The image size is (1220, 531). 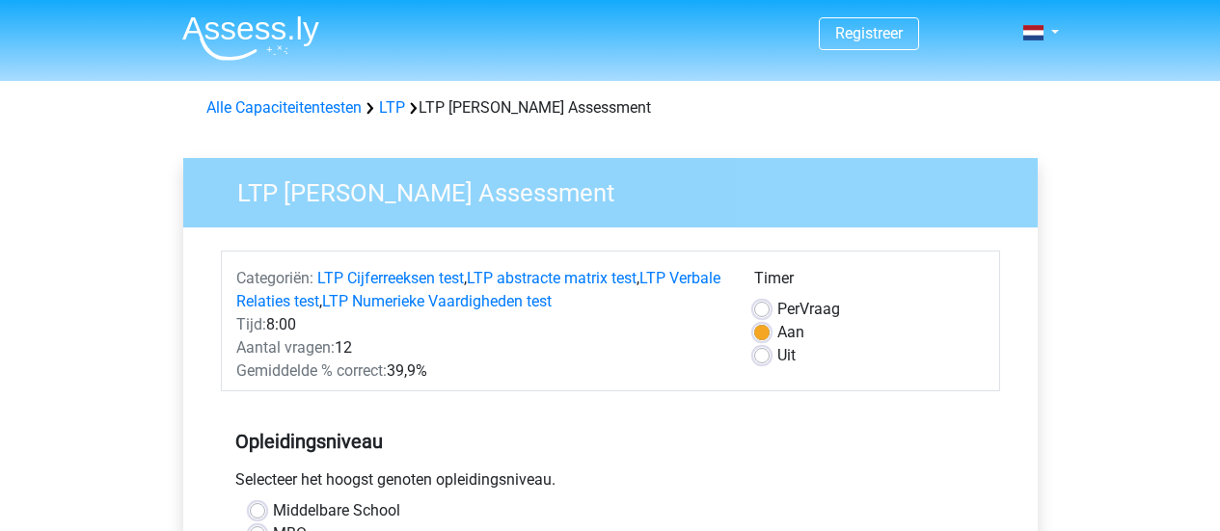 What do you see at coordinates (610, 442) in the screenshot?
I see `h5: Opleidingsniveau` at bounding box center [610, 442].